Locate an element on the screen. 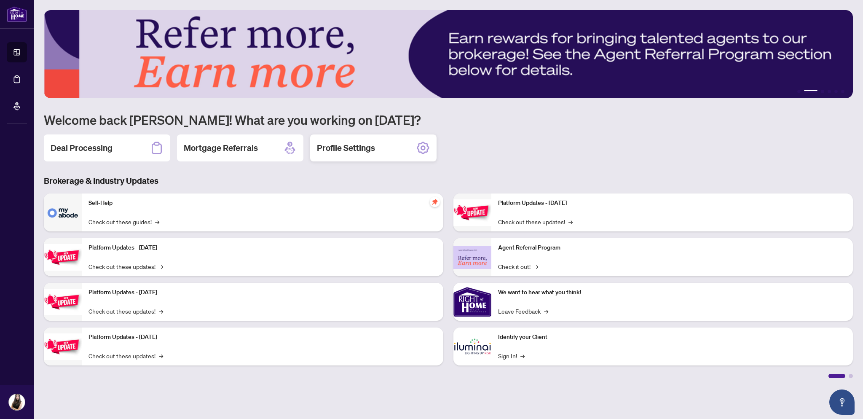 Image resolution: width=863 pixels, height=419 pixels. a: Leave Feedback→ is located at coordinates (523, 311).